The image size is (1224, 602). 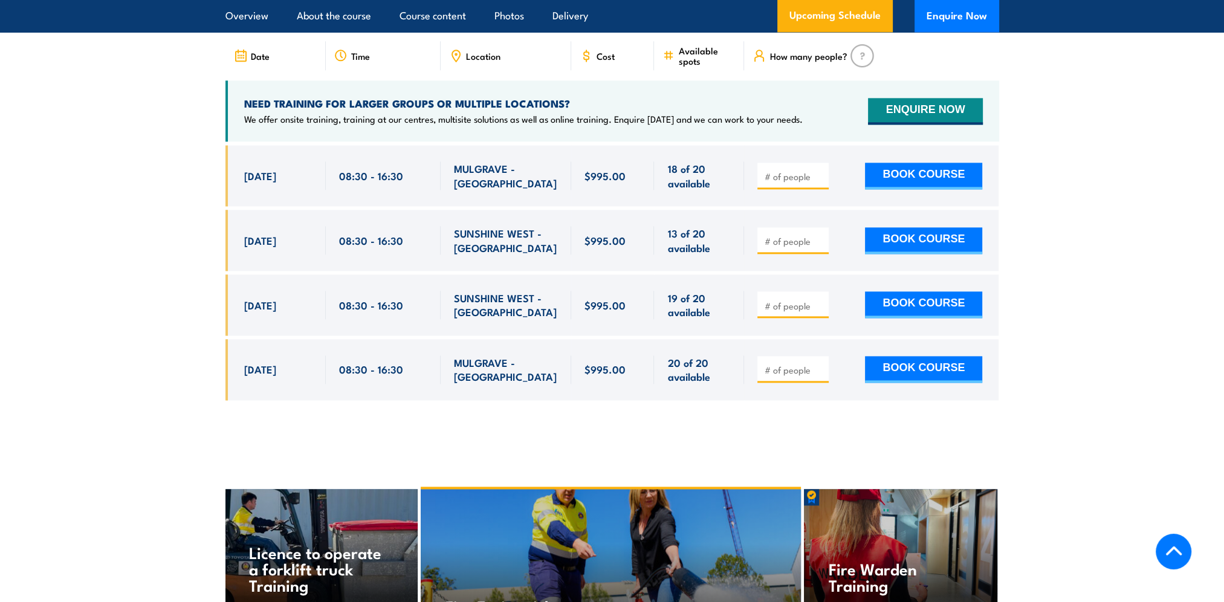 I want to click on h4: Licence to operate a forklift truck Training, so click(x=320, y=568).